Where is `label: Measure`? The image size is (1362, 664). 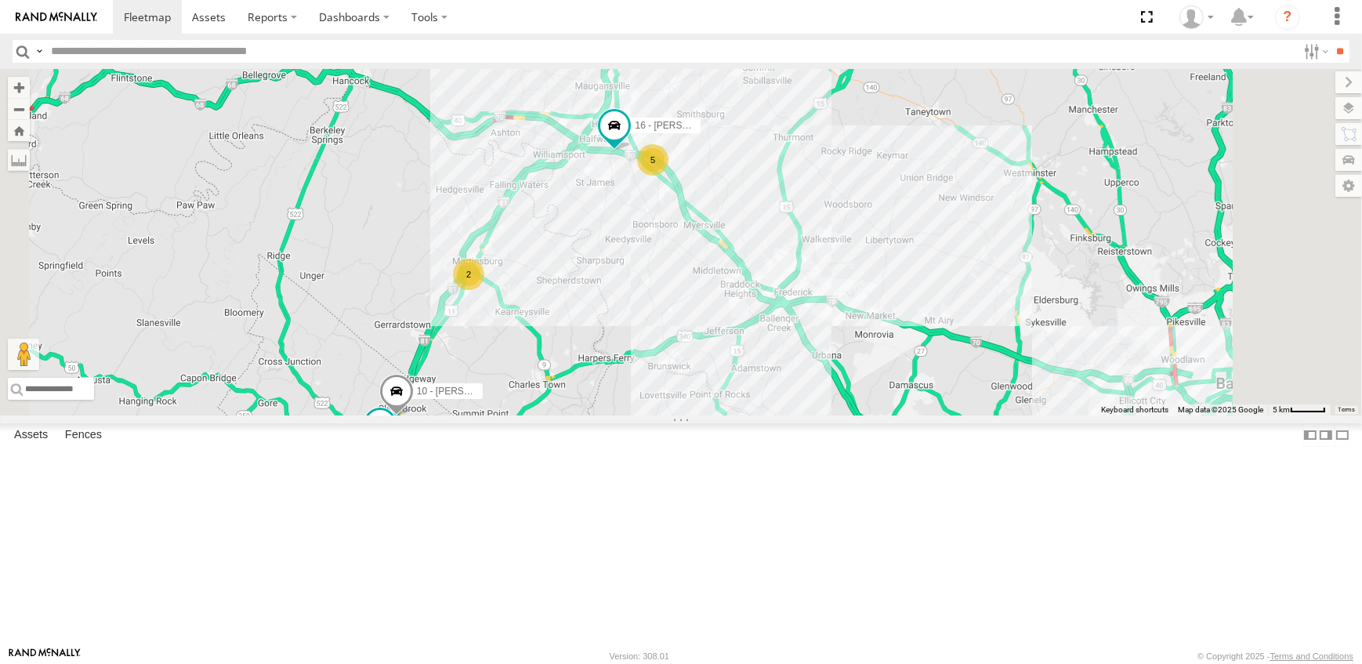 label: Measure is located at coordinates (19, 160).